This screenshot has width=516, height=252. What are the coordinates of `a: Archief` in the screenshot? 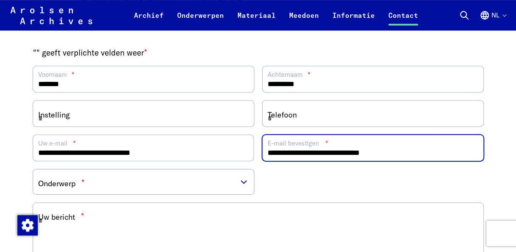 It's located at (149, 20).